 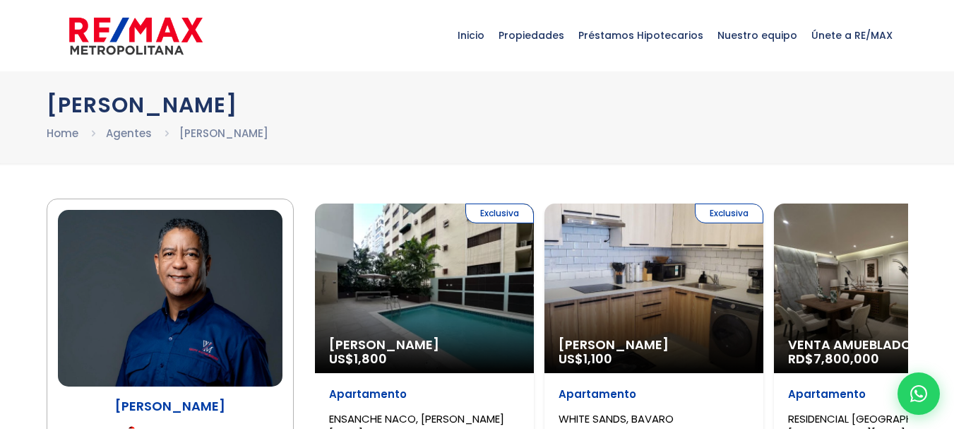 What do you see at coordinates (616, 418) in the screenshot?
I see `span: WHITE SANDS, BAVARO` at bounding box center [616, 418].